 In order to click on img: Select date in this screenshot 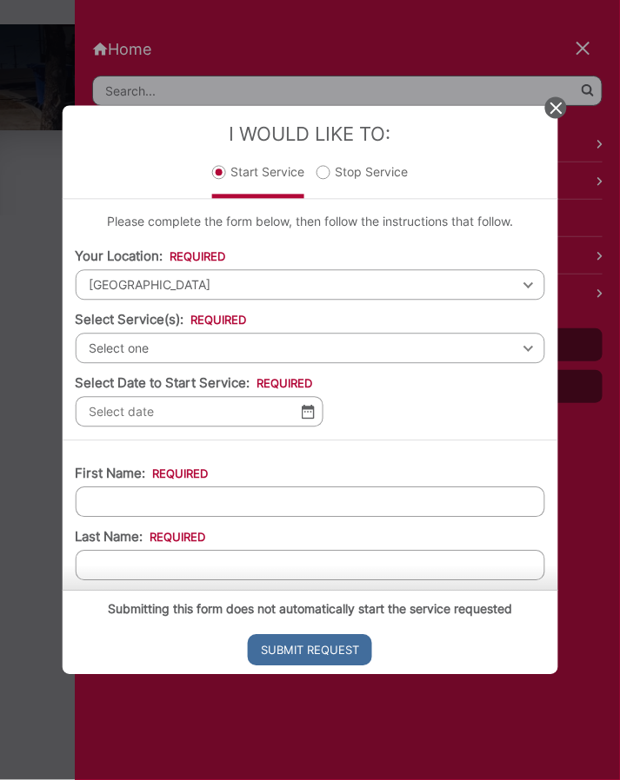, I will do `click(307, 412)`.